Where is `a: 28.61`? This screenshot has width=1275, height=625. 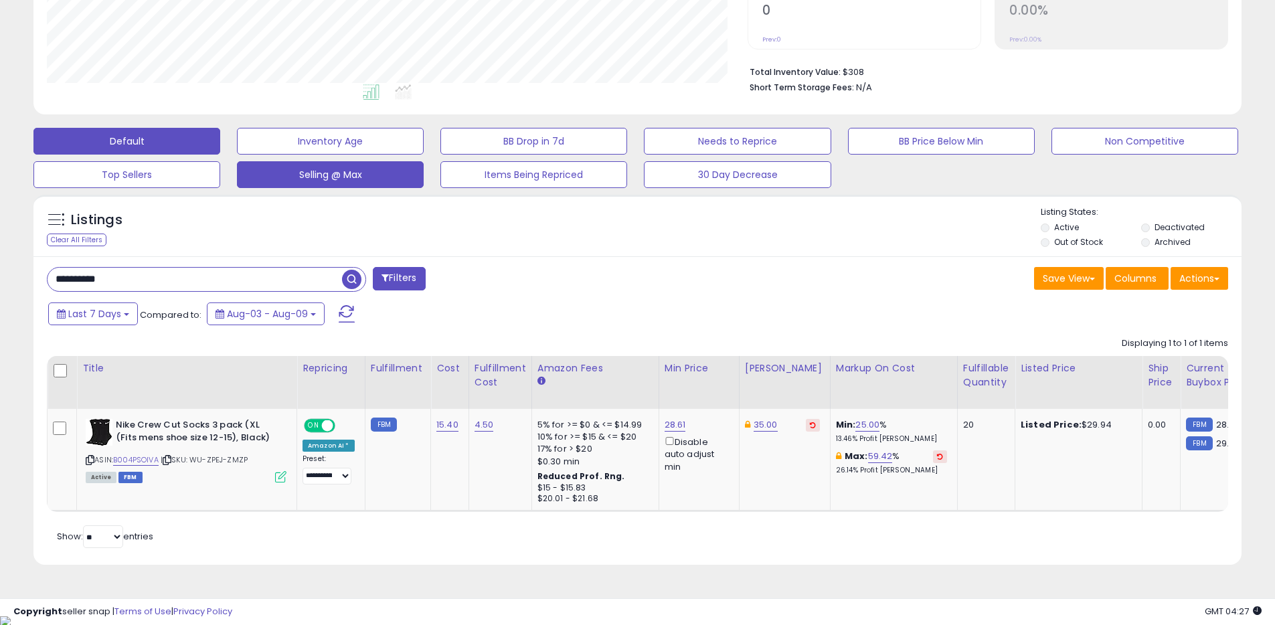
a: 28.61 is located at coordinates (676, 425).